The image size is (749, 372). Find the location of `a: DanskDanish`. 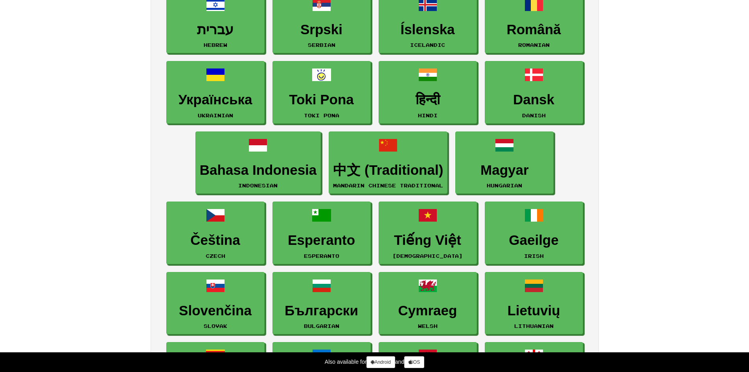

a: DanskDanish is located at coordinates (534, 92).